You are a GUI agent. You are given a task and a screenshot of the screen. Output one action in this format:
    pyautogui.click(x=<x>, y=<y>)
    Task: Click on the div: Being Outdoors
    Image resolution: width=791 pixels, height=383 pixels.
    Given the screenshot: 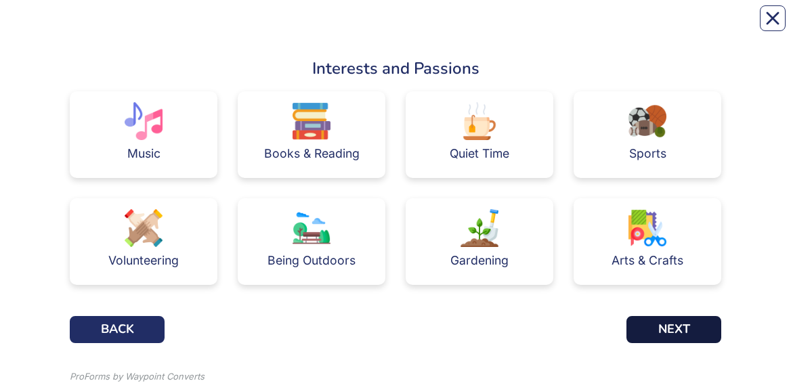 What is the action you would take?
    pyautogui.click(x=312, y=261)
    